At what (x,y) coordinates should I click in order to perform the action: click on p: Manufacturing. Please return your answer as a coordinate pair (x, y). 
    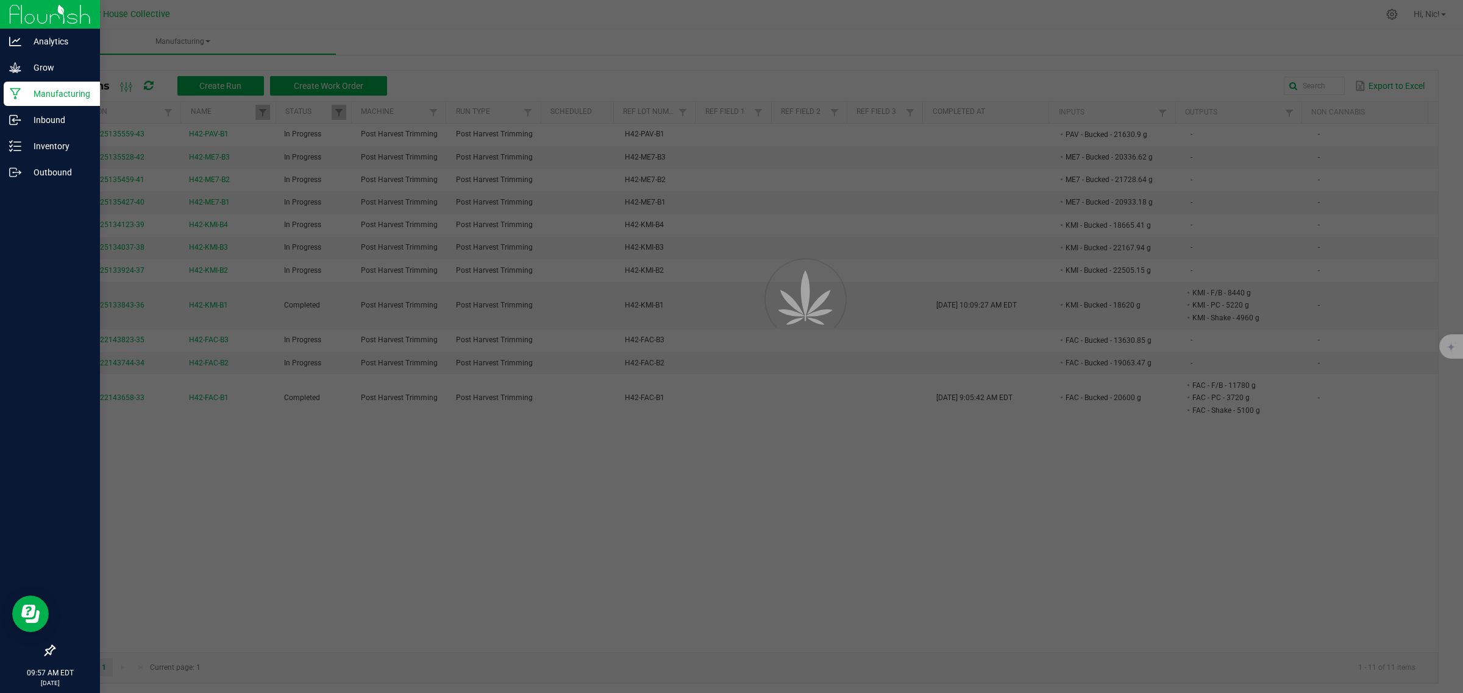
    Looking at the image, I should click on (58, 94).